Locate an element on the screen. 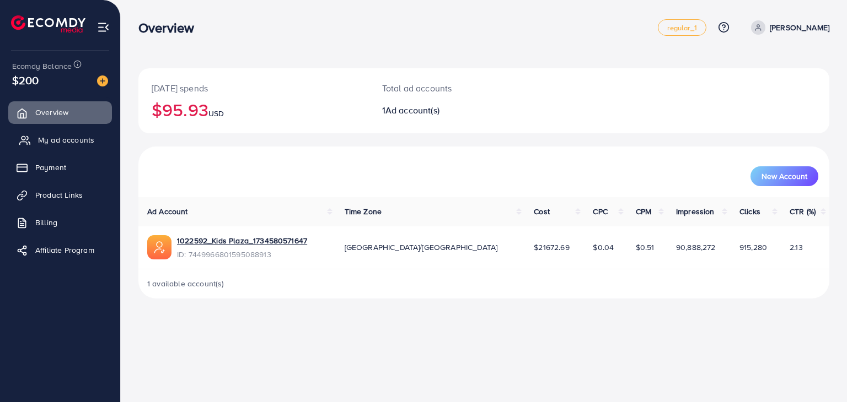 Image resolution: width=847 pixels, height=402 pixels. span: Ad Account is located at coordinates (168, 212).